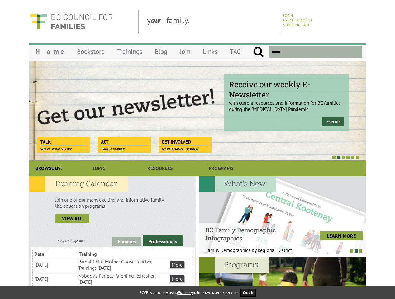 Image resolution: width=395 pixels, height=299 pixels. What do you see at coordinates (184, 141) in the screenshot?
I see `a: Get Involved Make change happen` at bounding box center [184, 141].